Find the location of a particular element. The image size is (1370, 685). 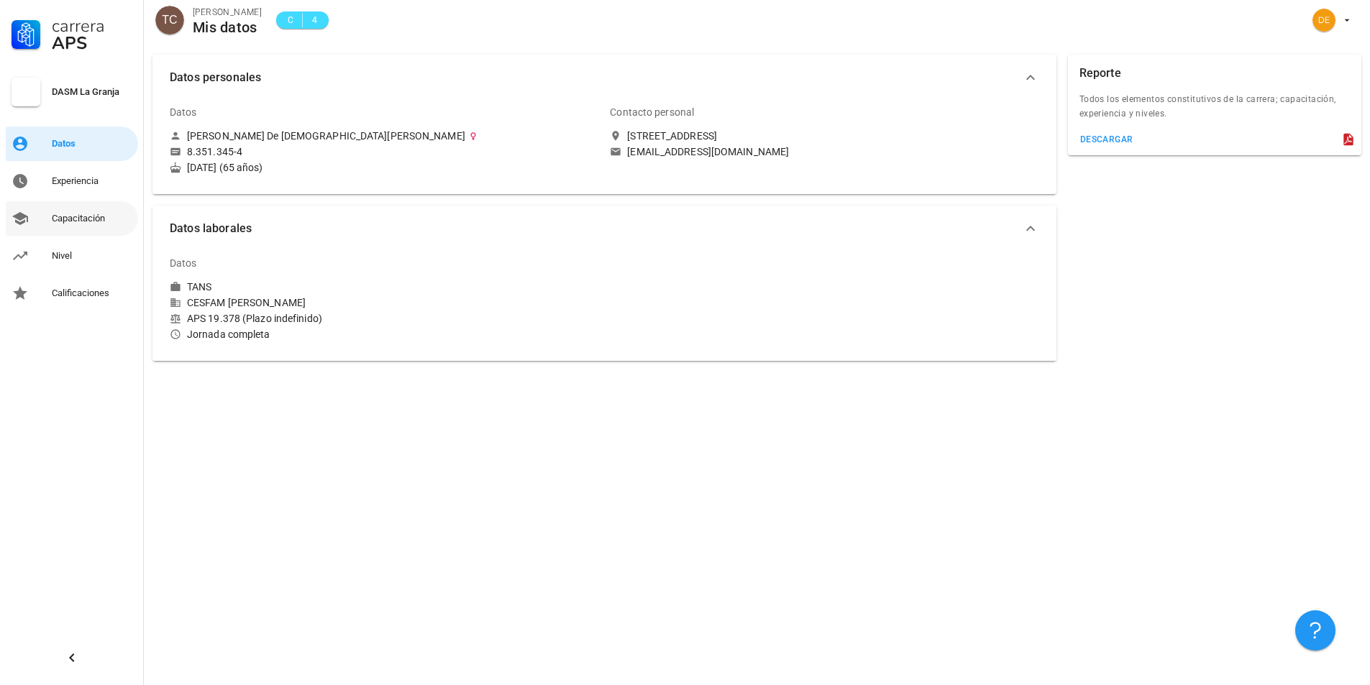

div: Jornada completa is located at coordinates (384, 334).